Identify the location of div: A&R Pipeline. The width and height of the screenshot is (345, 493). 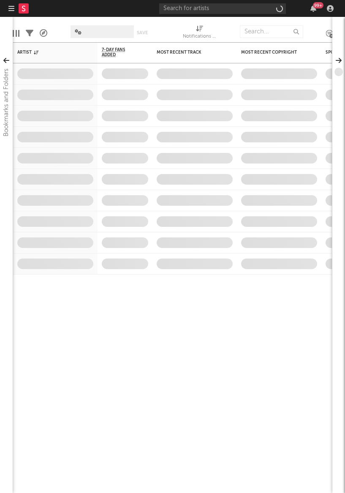
(44, 33).